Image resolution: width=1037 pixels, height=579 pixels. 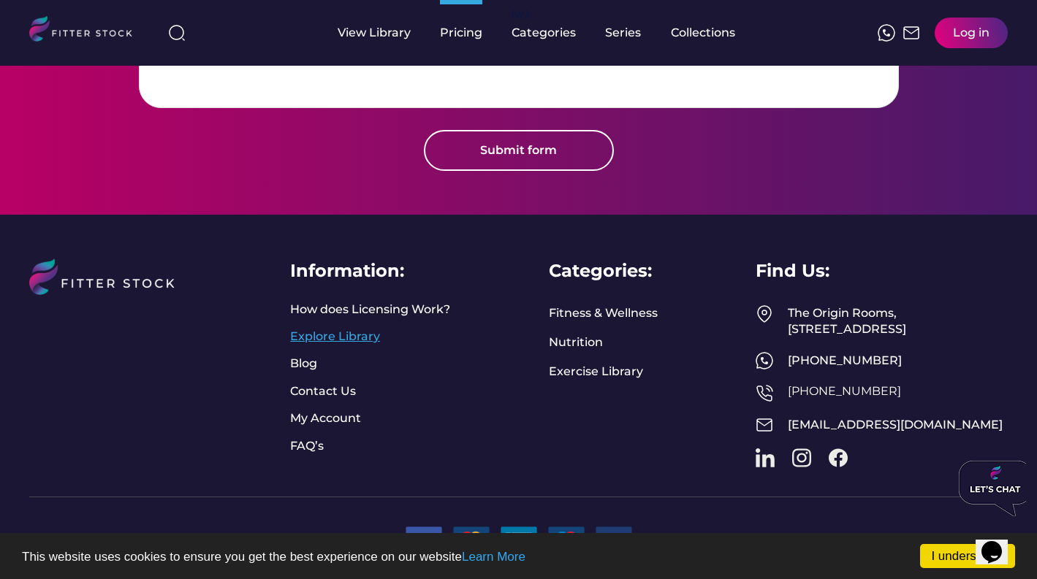 What do you see at coordinates (110, 294) in the screenshot?
I see `img: LOGO%20%281%29.svg` at bounding box center [110, 294].